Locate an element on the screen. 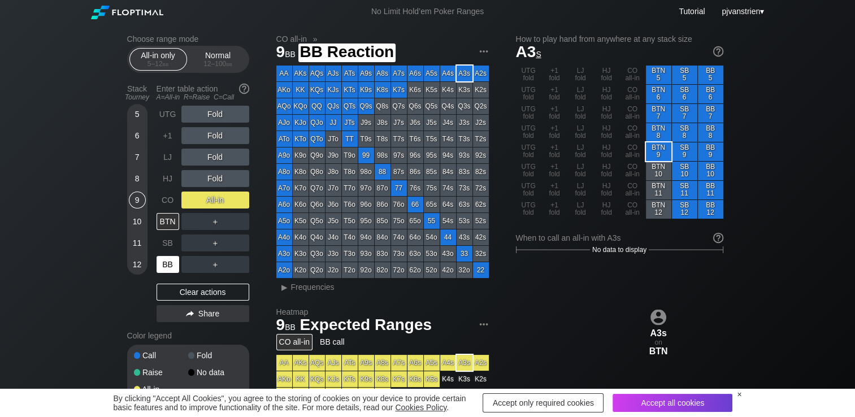 The width and height of the screenshot is (855, 417). div: 53s is located at coordinates (465, 221).